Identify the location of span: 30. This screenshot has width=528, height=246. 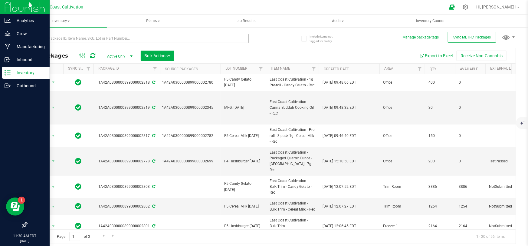
(440, 107).